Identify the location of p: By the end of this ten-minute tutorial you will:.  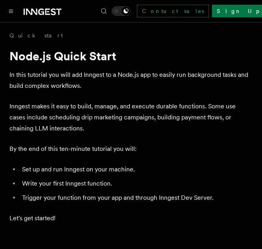
(131, 149).